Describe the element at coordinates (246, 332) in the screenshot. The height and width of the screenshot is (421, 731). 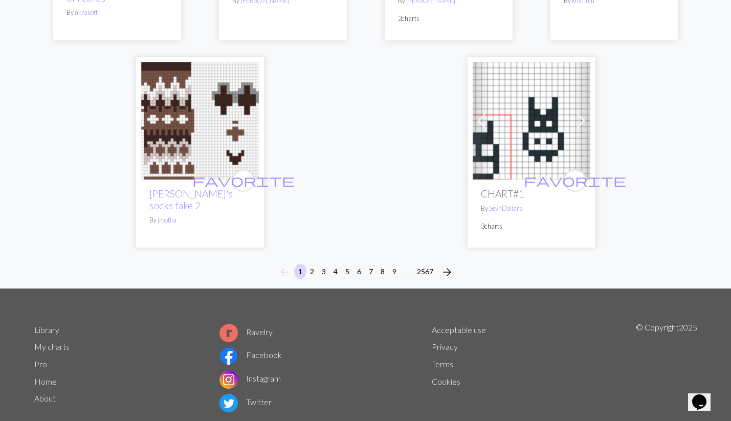
I see `a: Ravelry` at that location.